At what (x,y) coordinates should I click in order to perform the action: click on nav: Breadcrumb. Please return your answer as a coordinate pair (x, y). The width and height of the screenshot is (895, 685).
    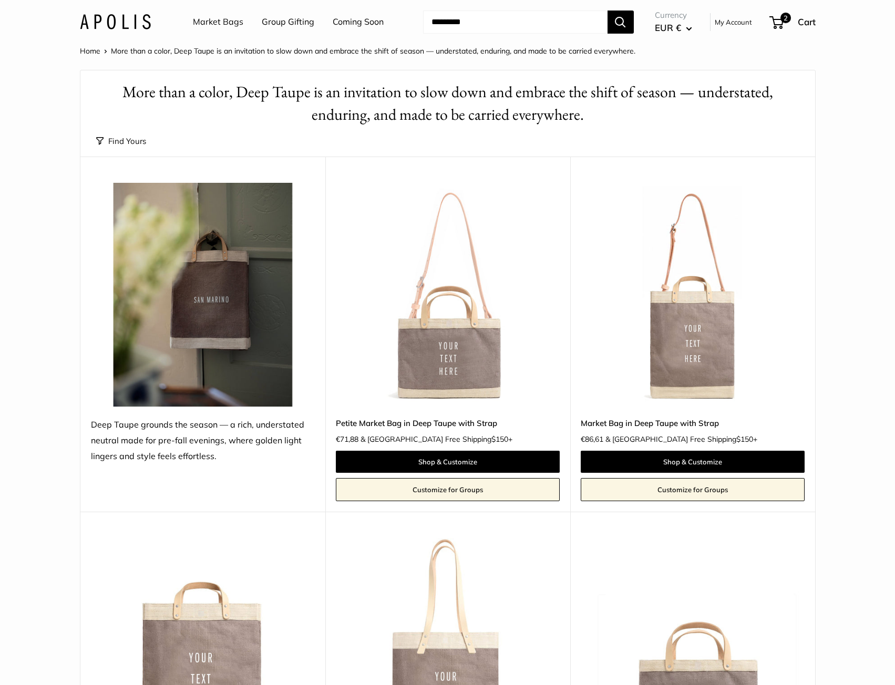
    Looking at the image, I should click on (357, 51).